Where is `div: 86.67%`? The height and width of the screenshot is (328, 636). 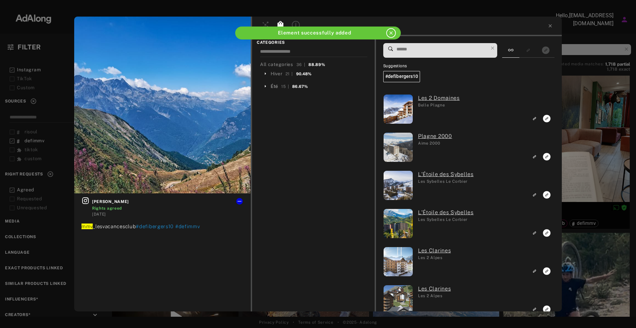
div: 86.67% is located at coordinates (300, 87).